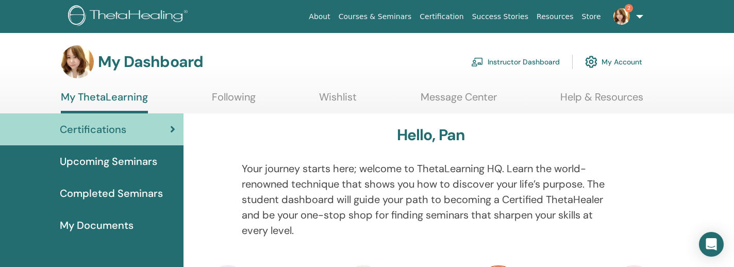  What do you see at coordinates (591, 62) in the screenshot?
I see `img: cog.svg` at bounding box center [591, 62].